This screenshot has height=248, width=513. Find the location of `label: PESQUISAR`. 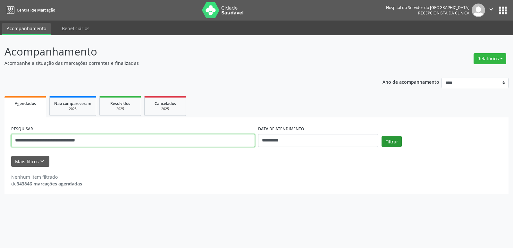

label: PESQUISAR is located at coordinates (22, 129).